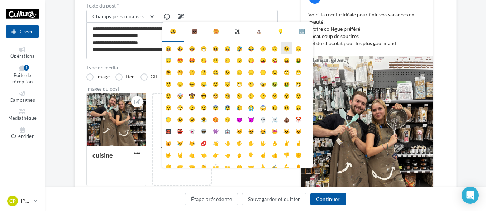  What do you see at coordinates (22, 32) in the screenshot?
I see `div: Nouvelle campagne` at bounding box center [22, 32].